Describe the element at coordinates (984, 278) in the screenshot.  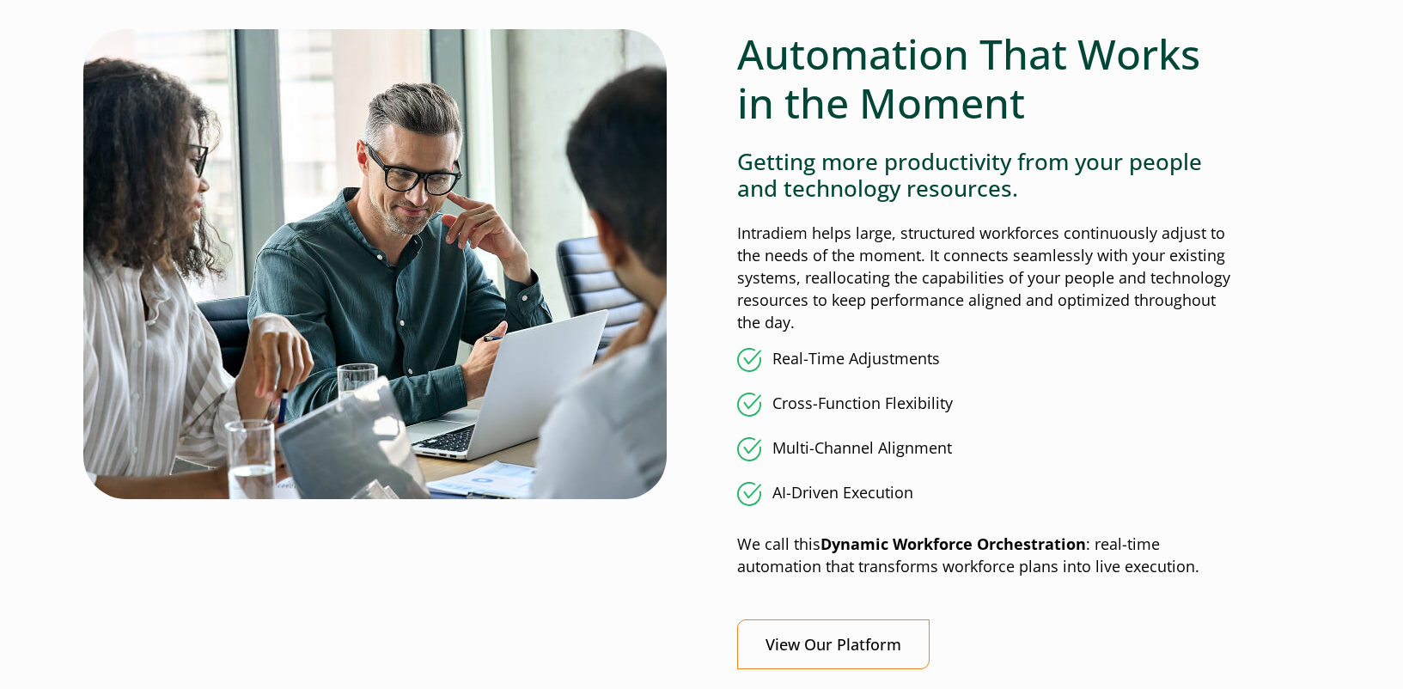
I see `p: Intradiem helps large, structured workforces continuously adjust to the needs of the moment. It c...` at that location.